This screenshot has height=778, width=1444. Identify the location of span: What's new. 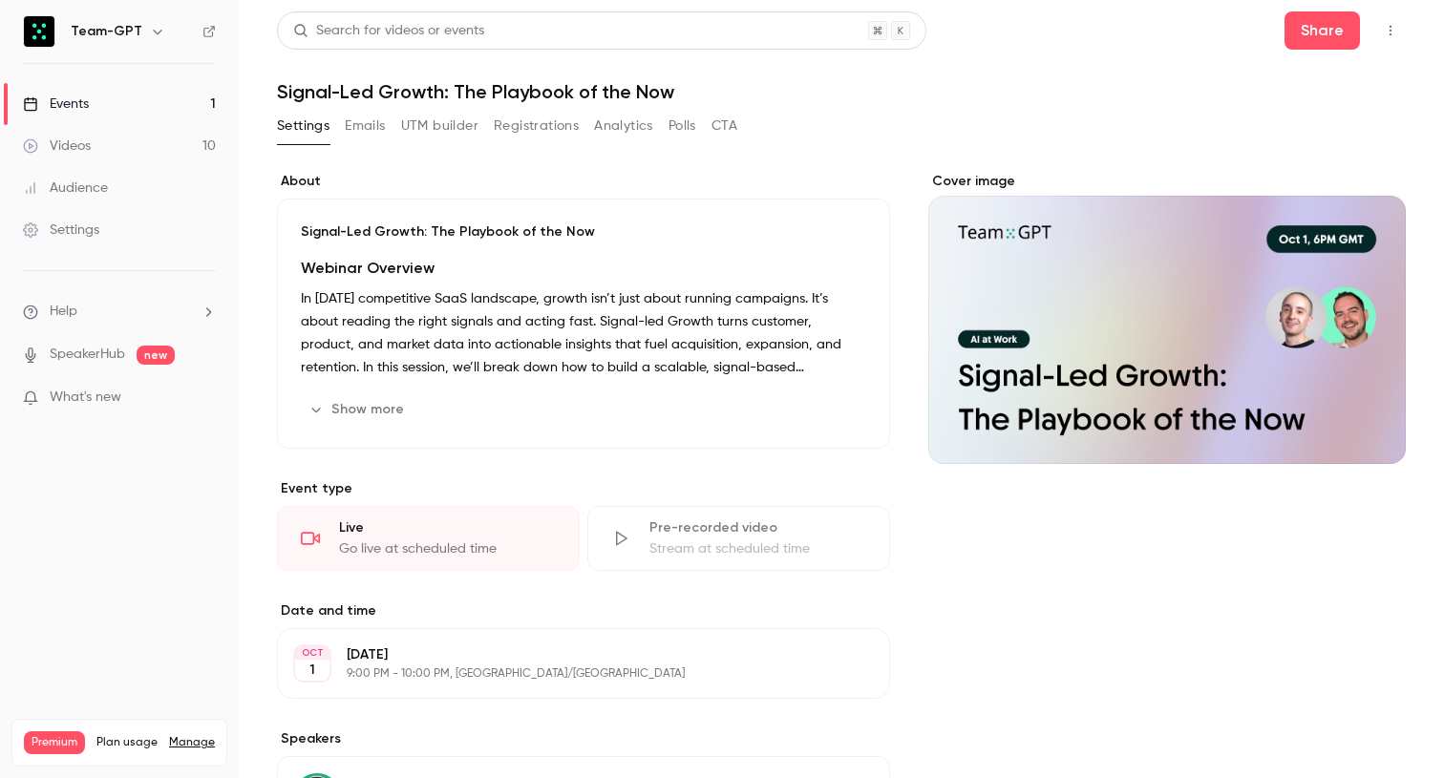
(85, 397).